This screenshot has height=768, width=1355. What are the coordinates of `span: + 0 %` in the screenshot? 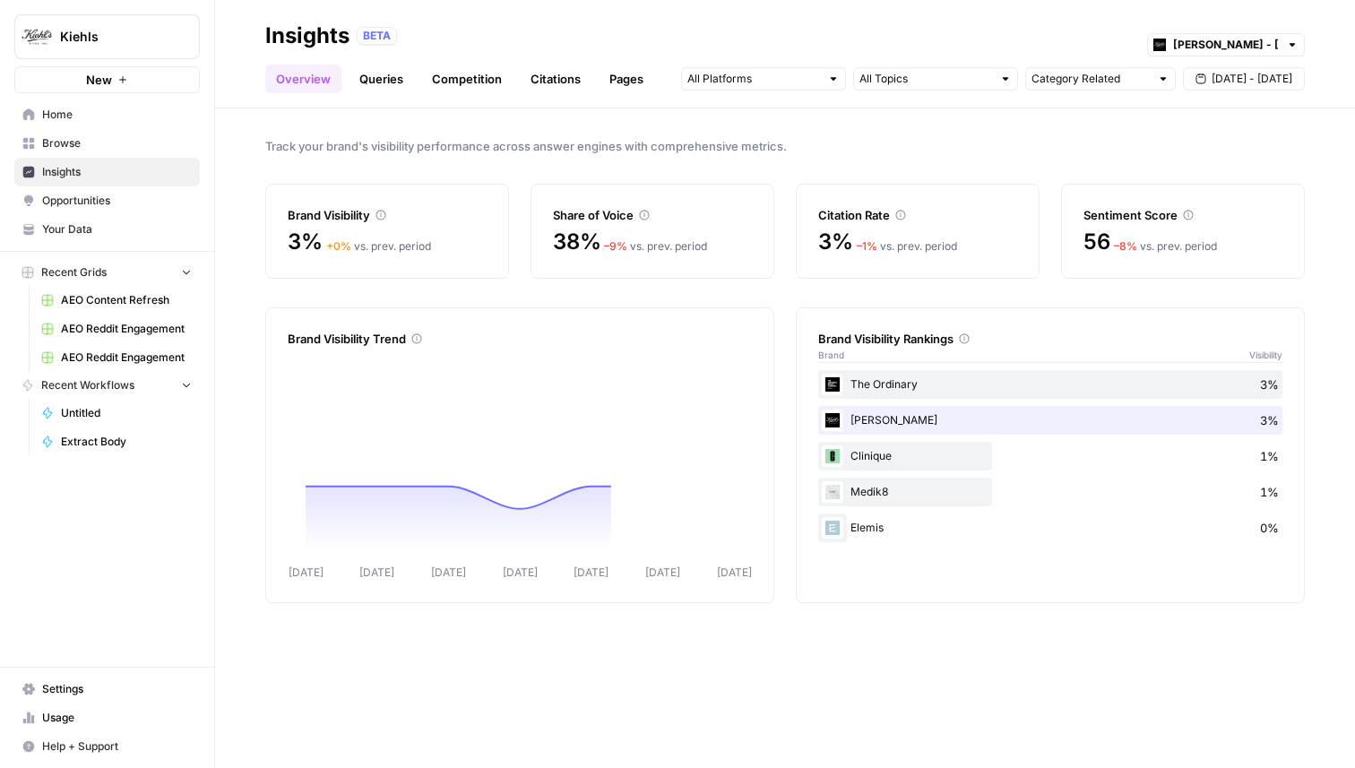 It's located at (339, 245).